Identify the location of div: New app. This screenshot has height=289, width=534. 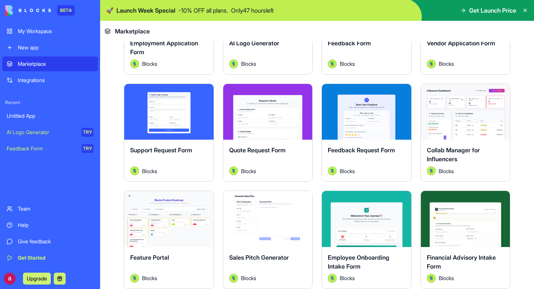
(56, 48).